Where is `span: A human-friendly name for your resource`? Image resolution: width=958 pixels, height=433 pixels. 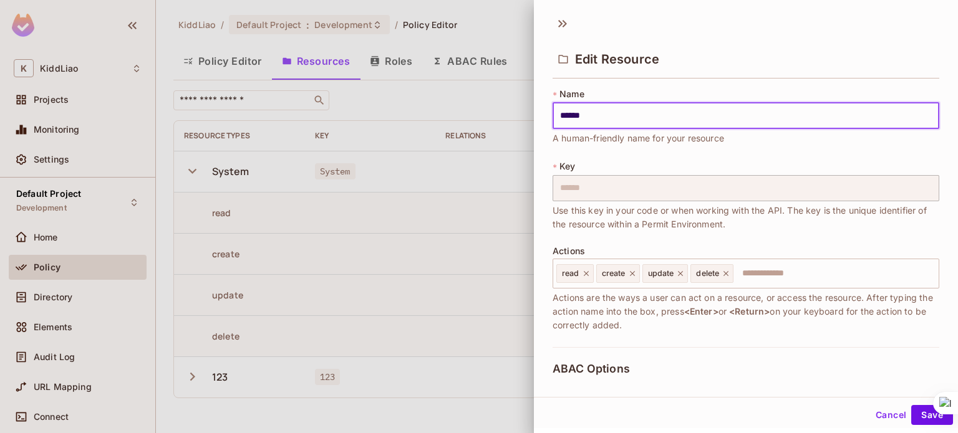
span: A human-friendly name for your resource is located at coordinates (638, 138).